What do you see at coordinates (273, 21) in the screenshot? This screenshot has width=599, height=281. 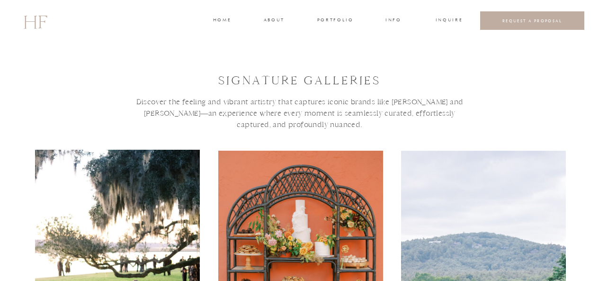 I see `h3: about` at bounding box center [273, 21].